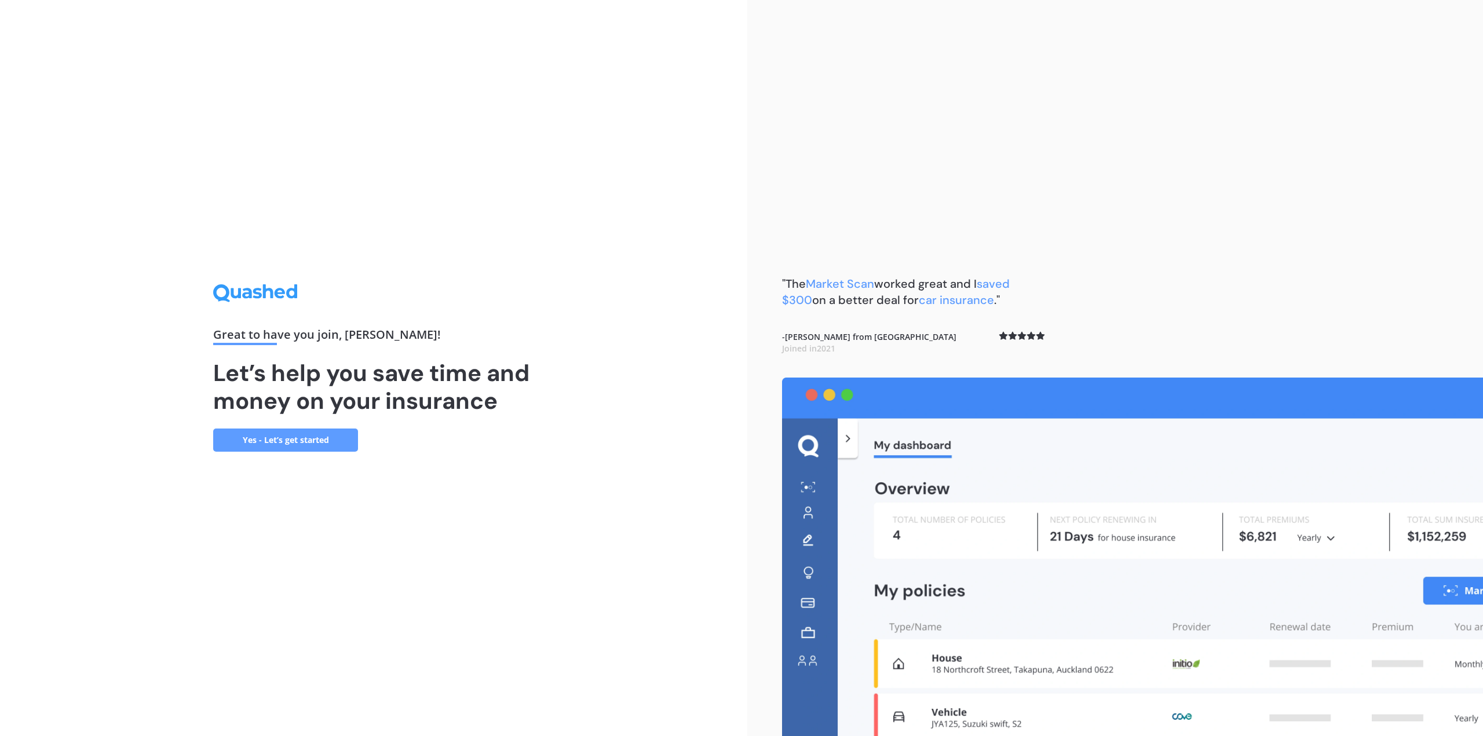  Describe the element at coordinates (809, 348) in the screenshot. I see `span: Joined in 2021` at that location.